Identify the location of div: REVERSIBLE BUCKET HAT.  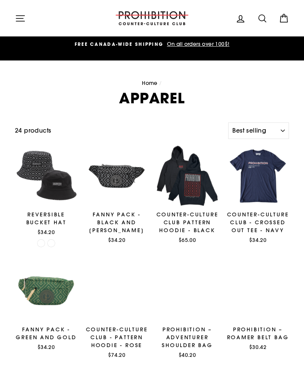
(46, 219).